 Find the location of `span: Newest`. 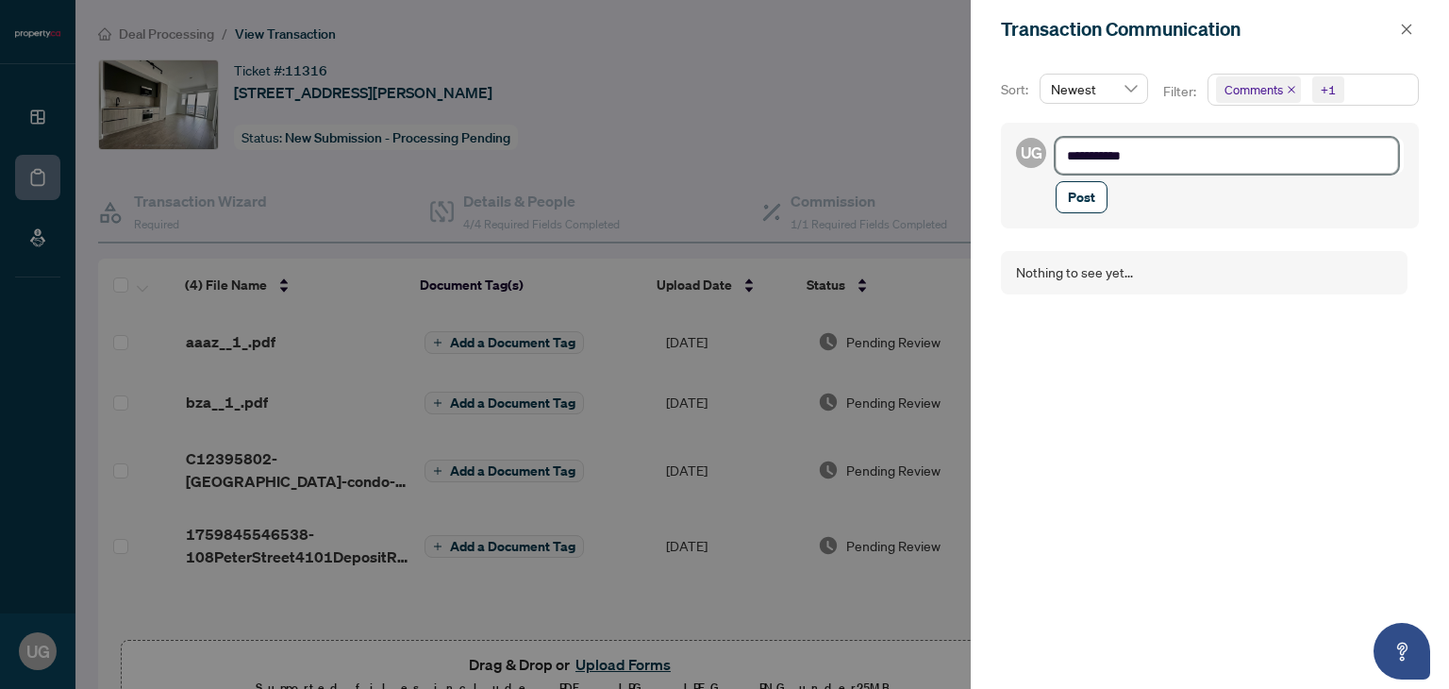

span: Newest is located at coordinates (1094, 89).